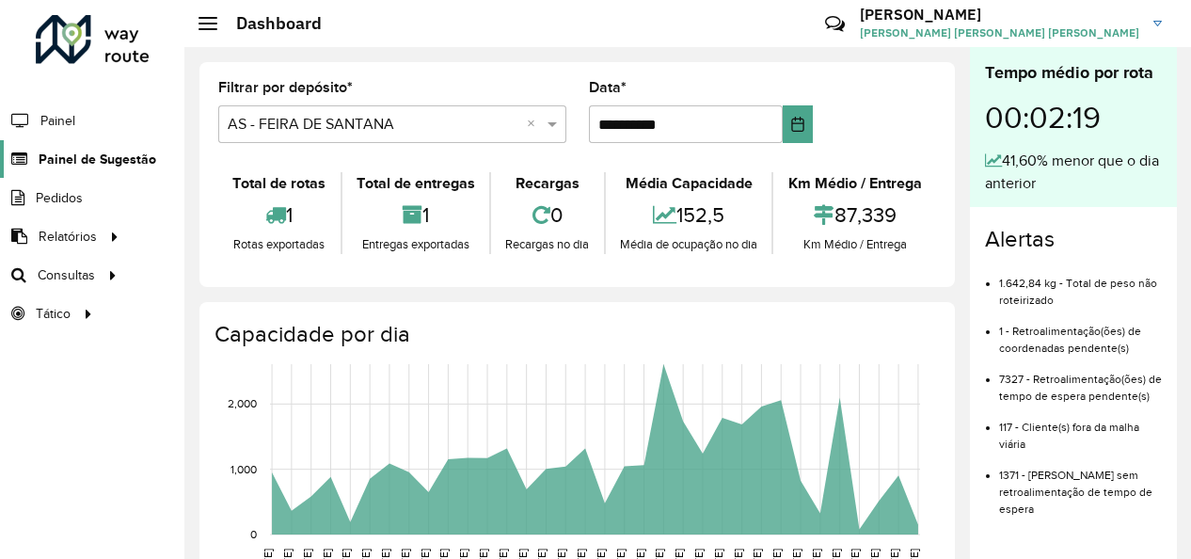 The width and height of the screenshot is (1191, 559). Describe the element at coordinates (1074, 239) in the screenshot. I see `h4: Alertas` at that location.